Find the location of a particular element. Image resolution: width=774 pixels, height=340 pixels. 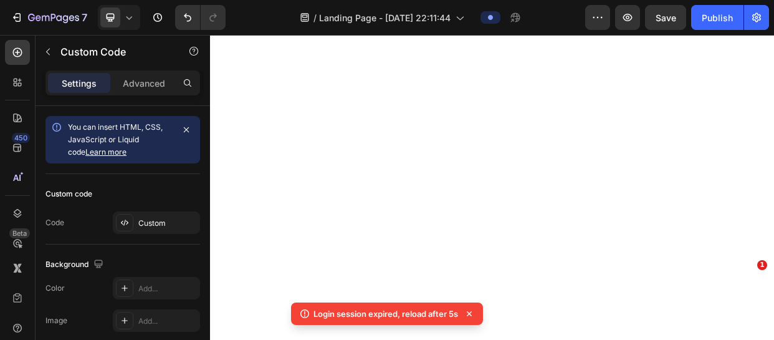

div: 450 is located at coordinates (21, 138).